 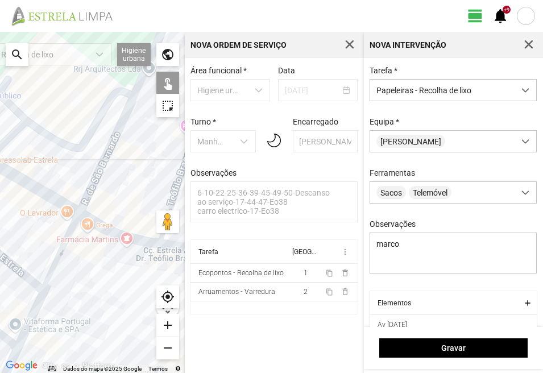 What do you see at coordinates (383, 71) in the screenshot?
I see `label: Tarefa *` at bounding box center [383, 71].